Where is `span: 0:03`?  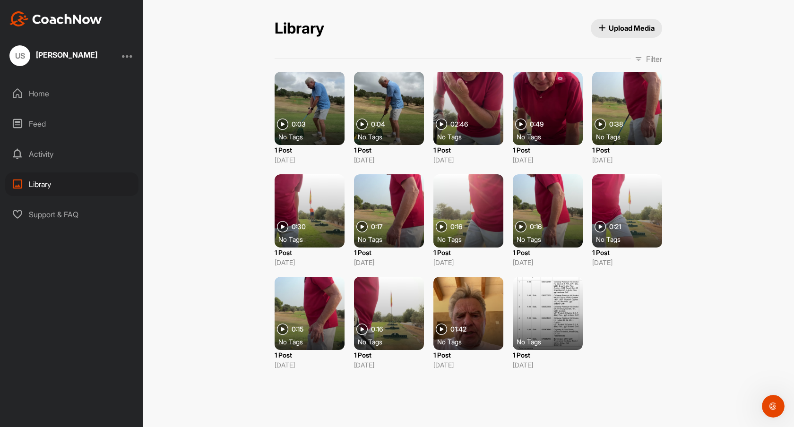 span: 0:03 is located at coordinates (299, 124).